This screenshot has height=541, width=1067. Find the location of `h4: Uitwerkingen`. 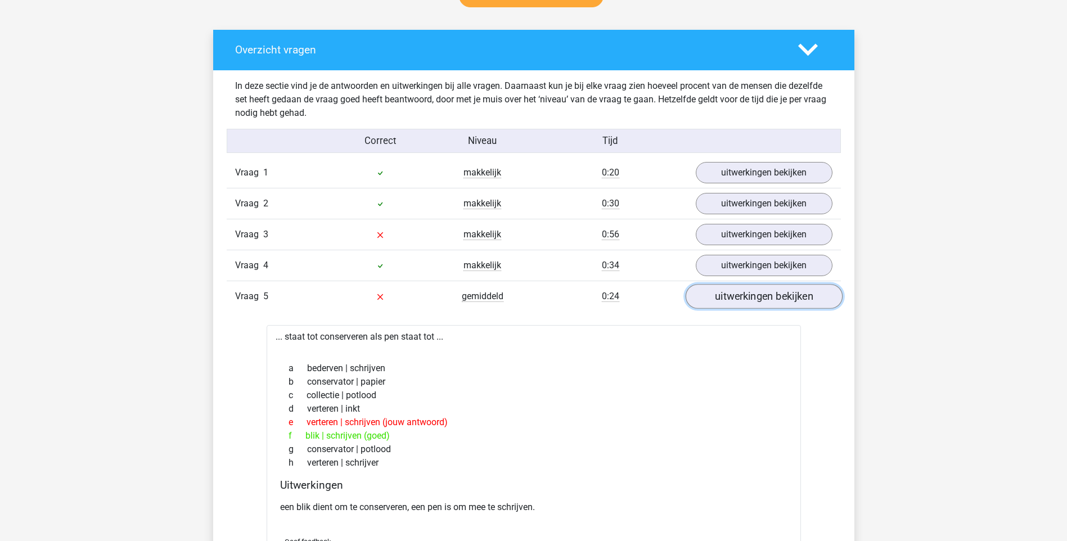

h4: Uitwerkingen is located at coordinates (534, 485).